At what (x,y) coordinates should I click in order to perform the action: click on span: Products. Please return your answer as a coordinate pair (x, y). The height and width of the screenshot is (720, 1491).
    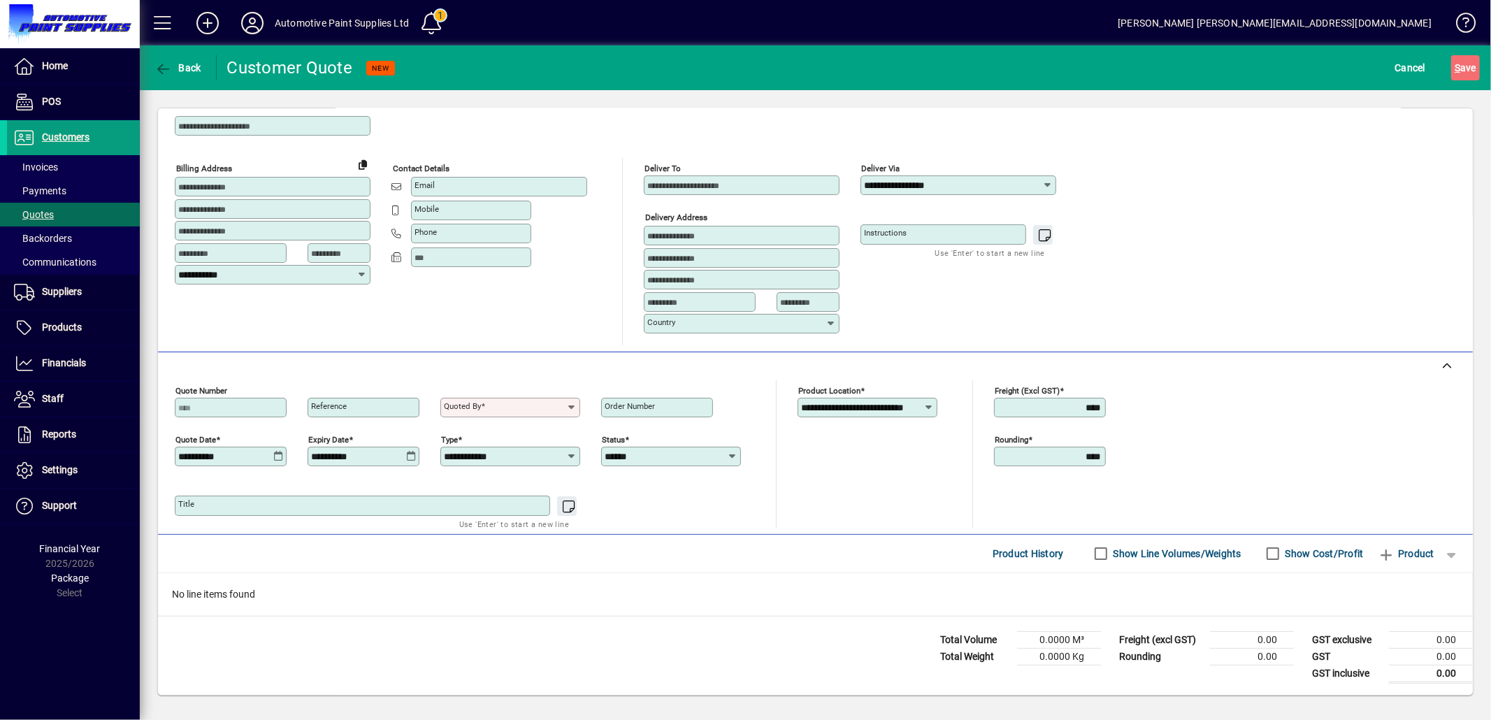
    Looking at the image, I should click on (62, 327).